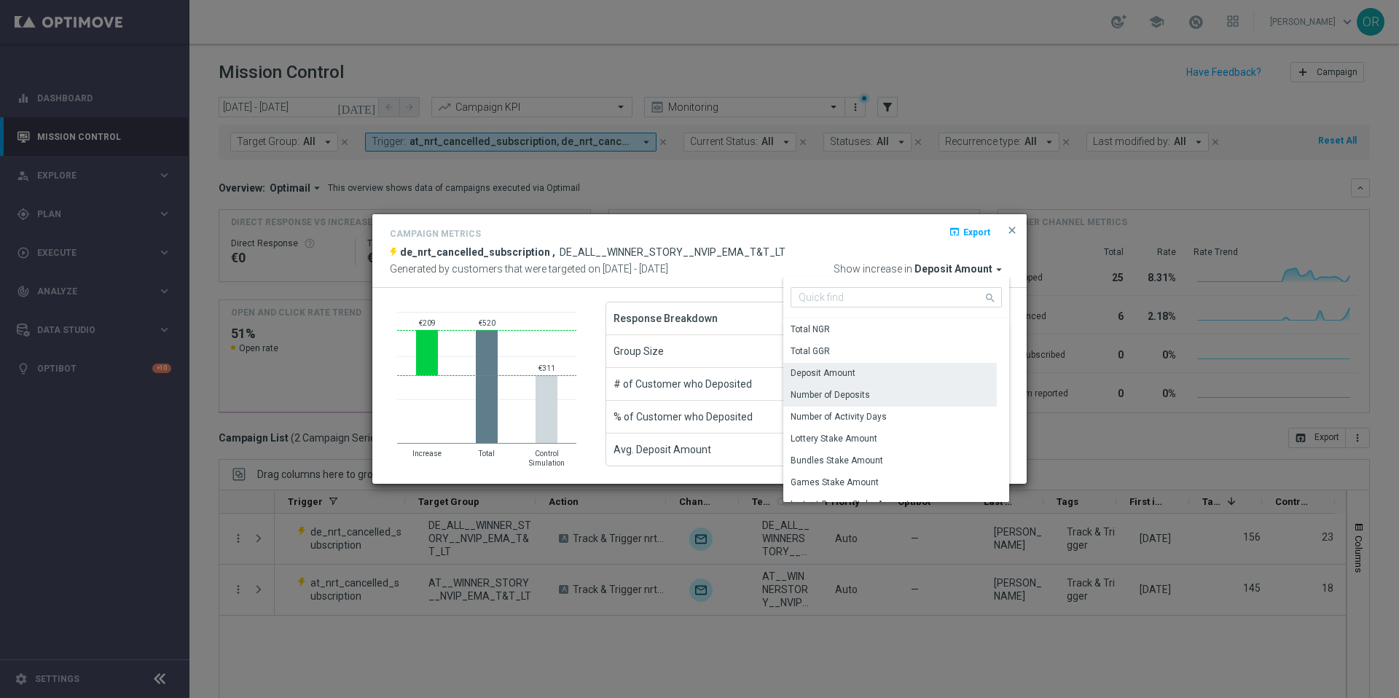 The height and width of the screenshot is (698, 1399). Describe the element at coordinates (487, 323) in the screenshot. I see `text: €520` at that location.